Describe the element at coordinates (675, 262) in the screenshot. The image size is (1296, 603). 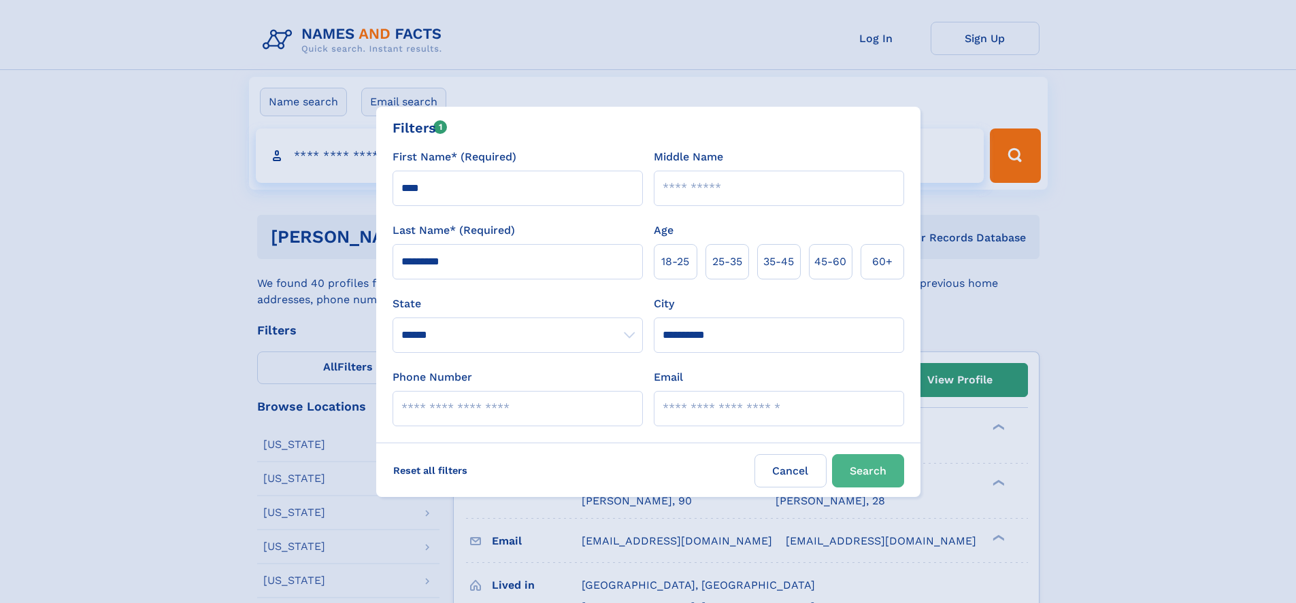
I see `span: 18‑25` at that location.